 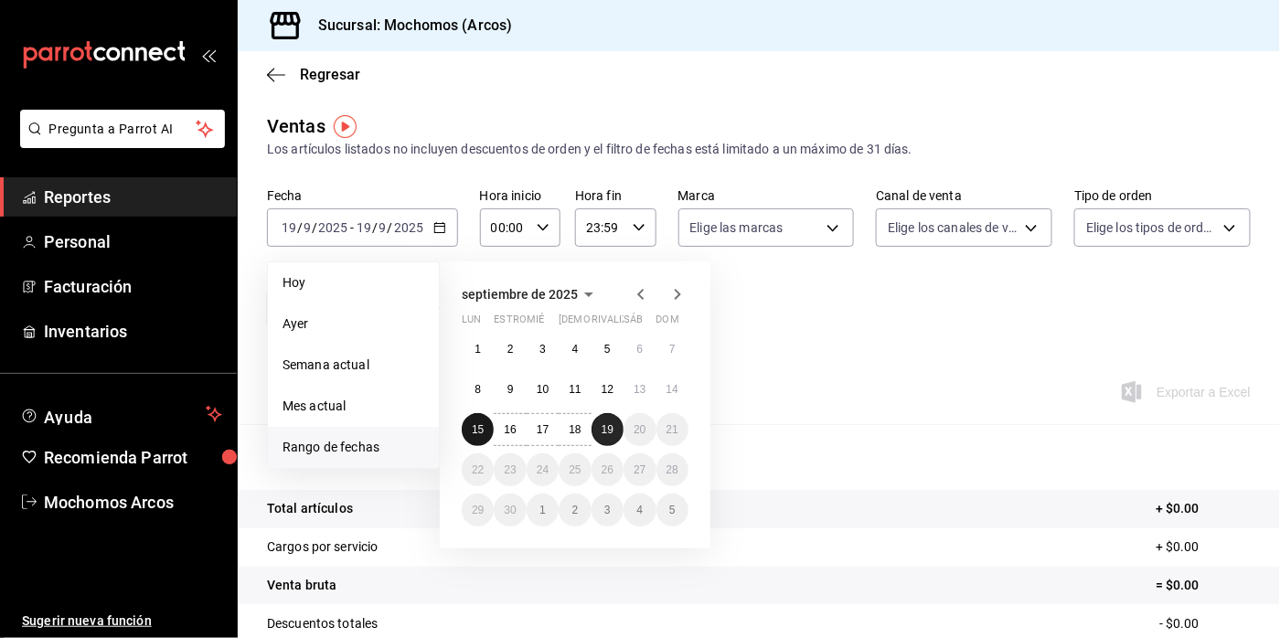 What do you see at coordinates (639, 430) in the screenshot?
I see `abbr: 20 de septiembre de 2025` at bounding box center [639, 430].